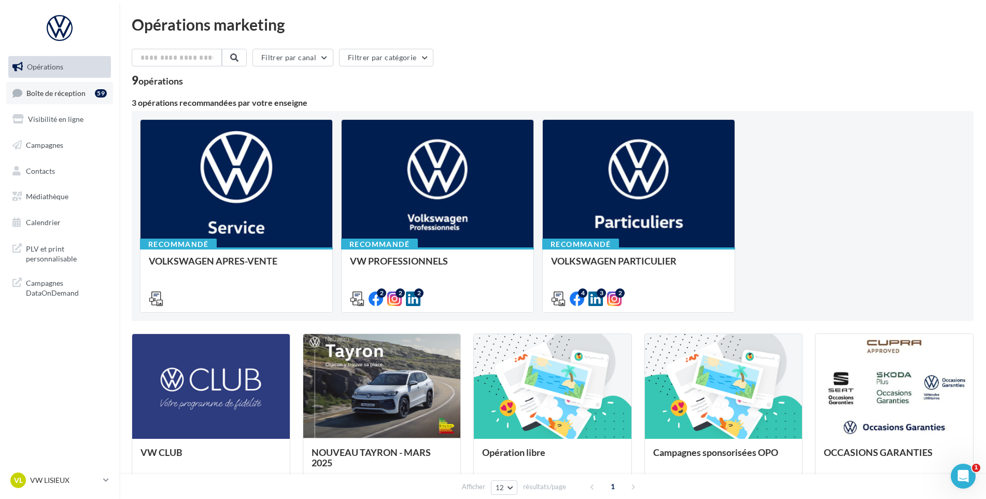  What do you see at coordinates (66, 253) in the screenshot?
I see `span: PLV et print personnalisable` at bounding box center [66, 253].